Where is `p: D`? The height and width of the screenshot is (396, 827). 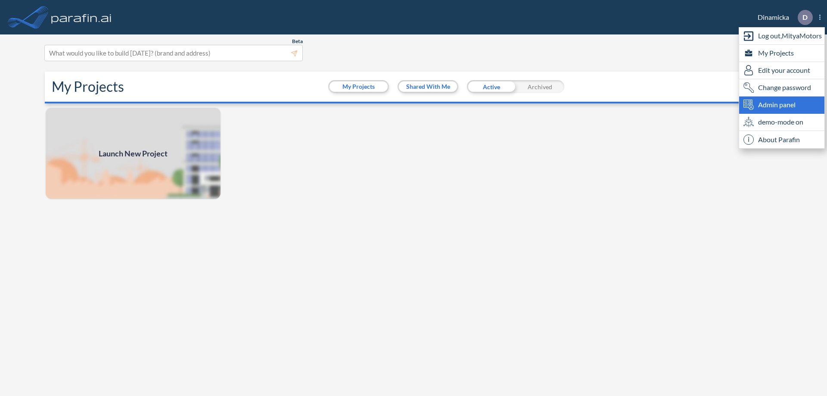 p: D is located at coordinates (805, 17).